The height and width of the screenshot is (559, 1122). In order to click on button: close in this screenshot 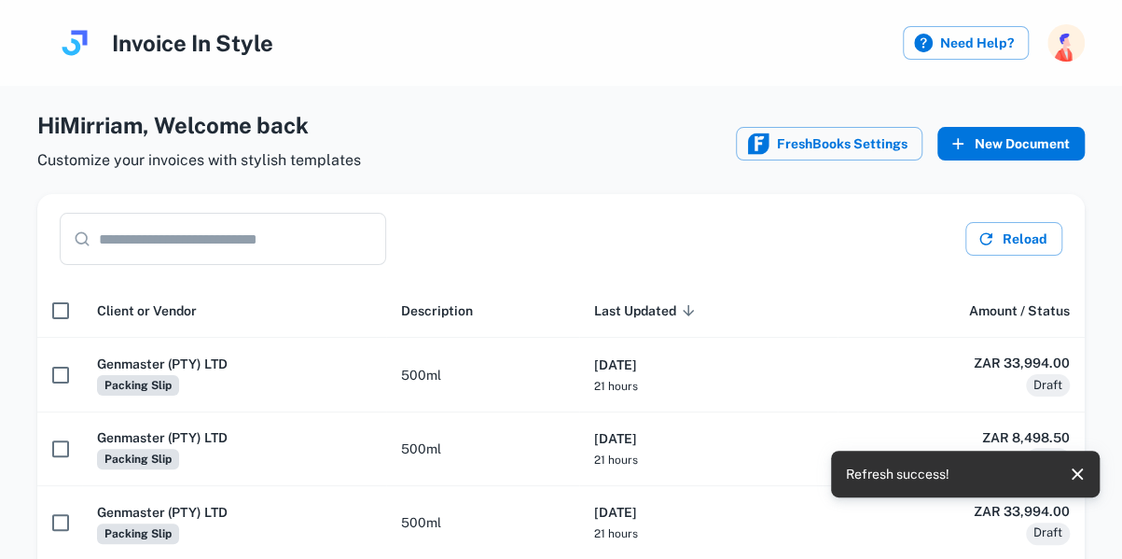, I will do `click(1077, 474)`.